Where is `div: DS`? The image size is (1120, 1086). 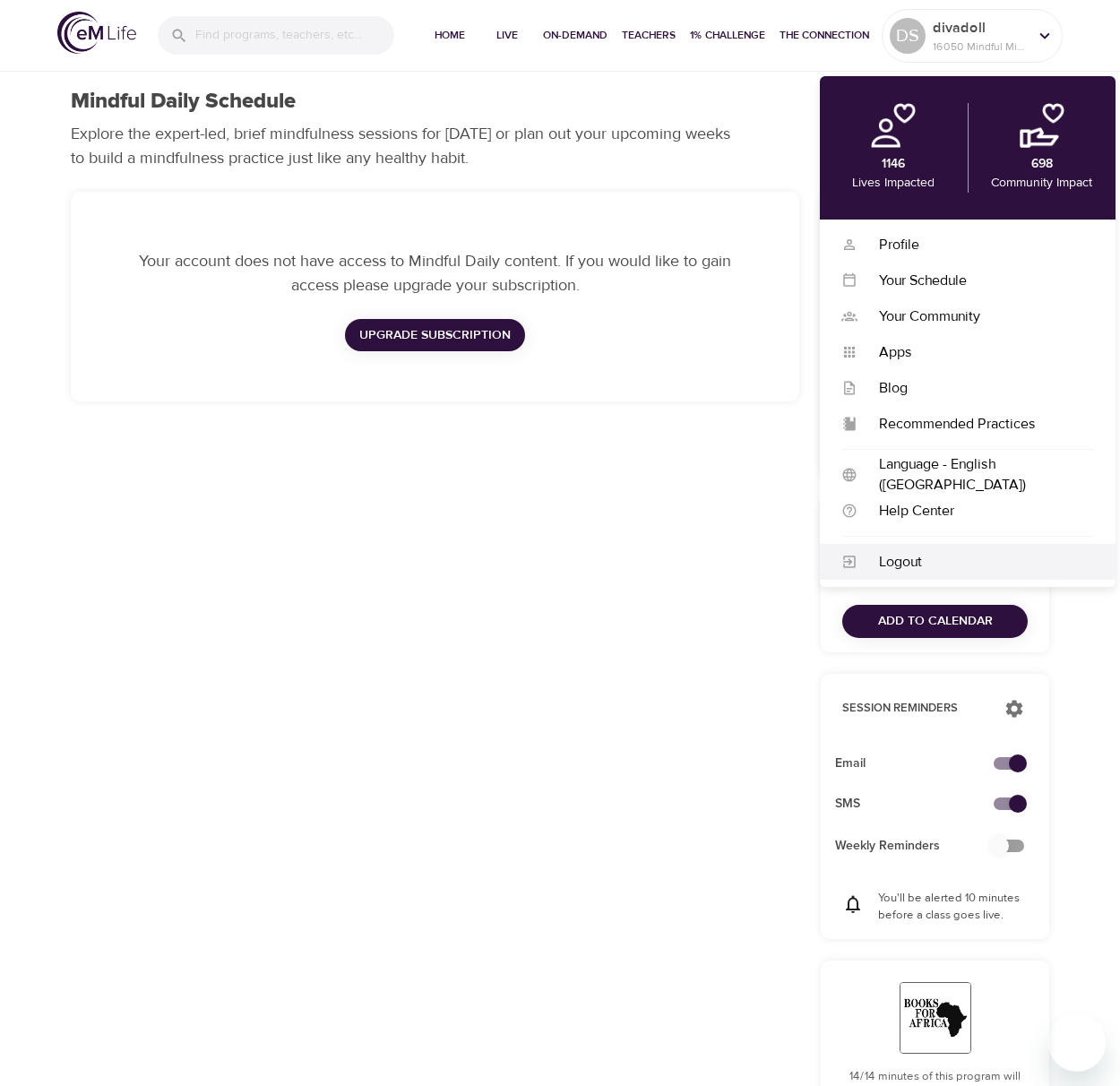
div: DS is located at coordinates (908, 36).